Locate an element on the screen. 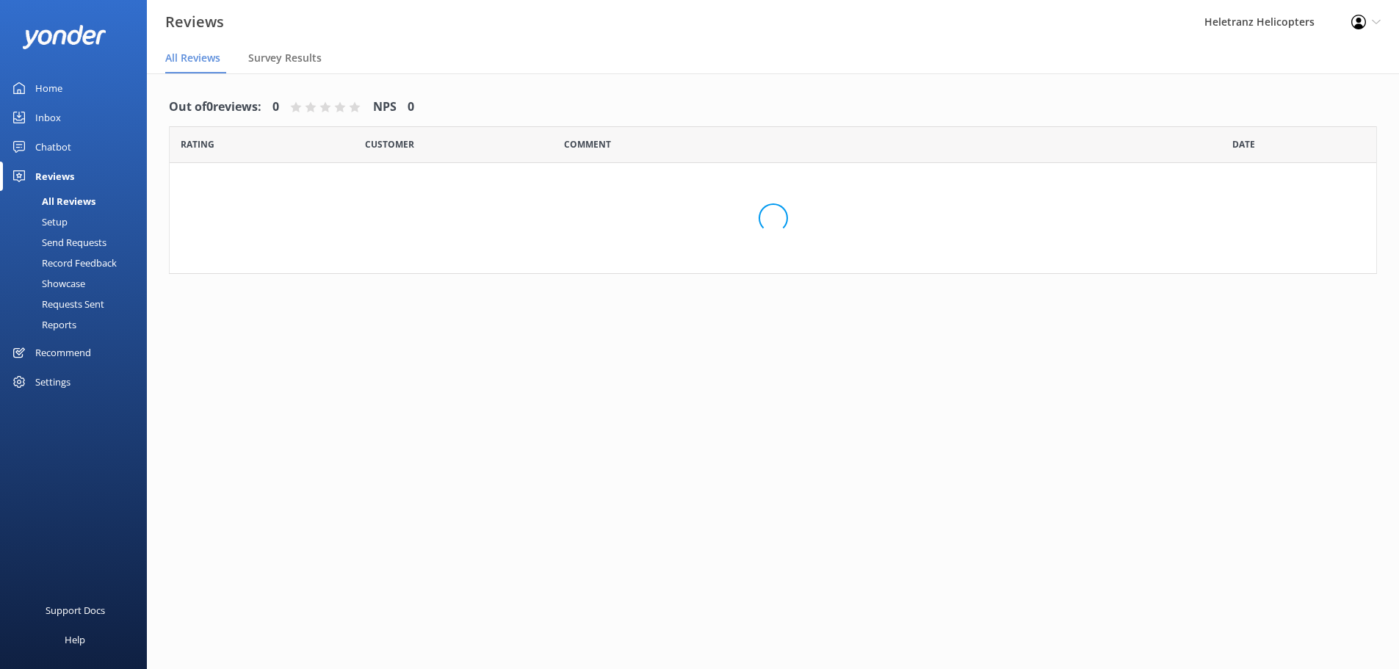 Image resolution: width=1399 pixels, height=669 pixels. img: yonder-white-logo.png is located at coordinates (64, 37).